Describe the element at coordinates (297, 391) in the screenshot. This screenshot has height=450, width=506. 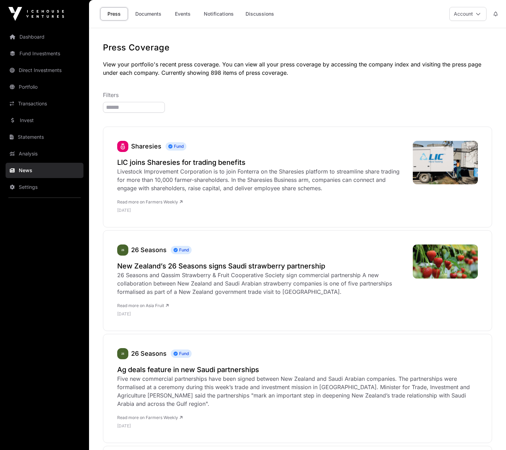
I see `div: Five new commercial partnerships have been signed between New Zealand and Saudi Arabian companies...` at that location.